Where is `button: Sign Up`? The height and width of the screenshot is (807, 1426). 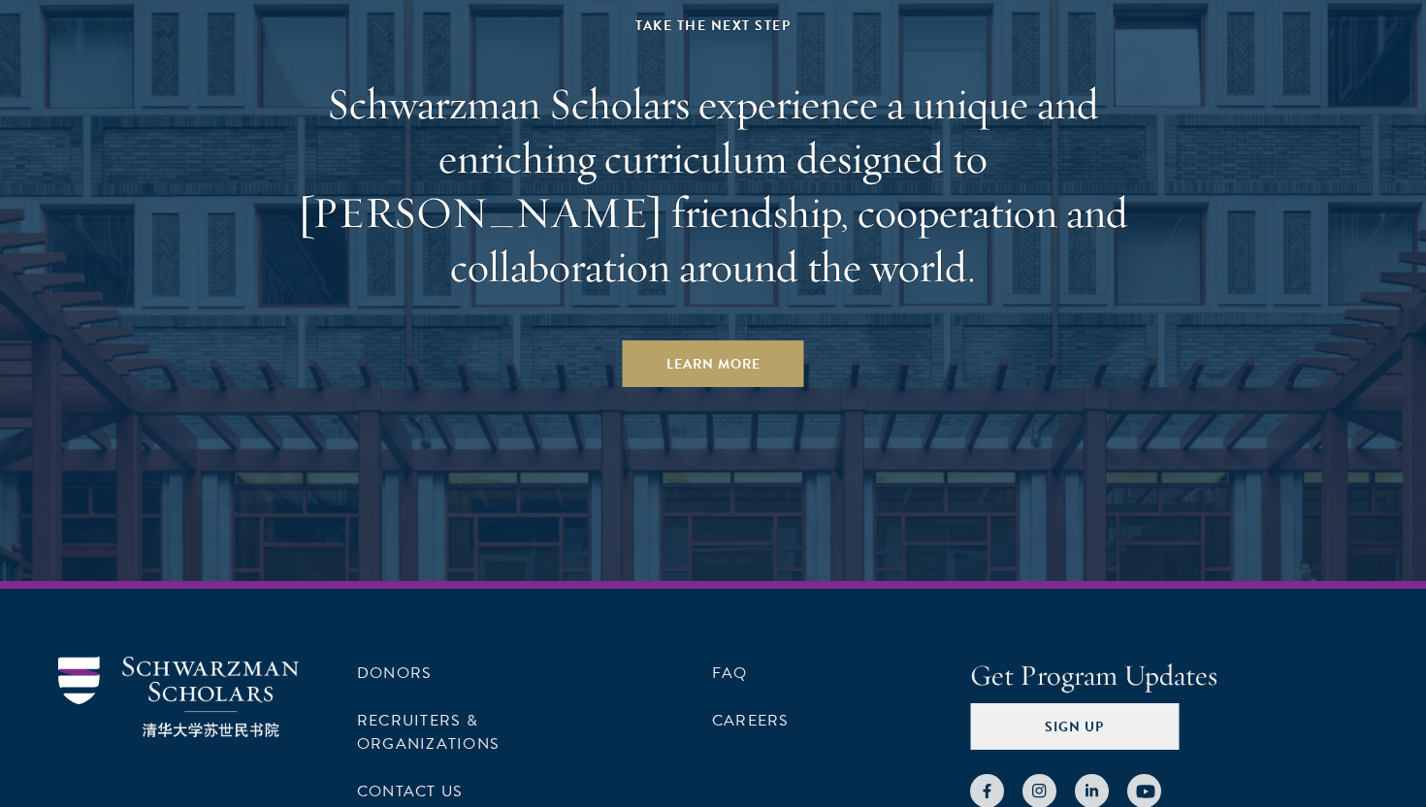 button: Sign Up is located at coordinates (1074, 727).